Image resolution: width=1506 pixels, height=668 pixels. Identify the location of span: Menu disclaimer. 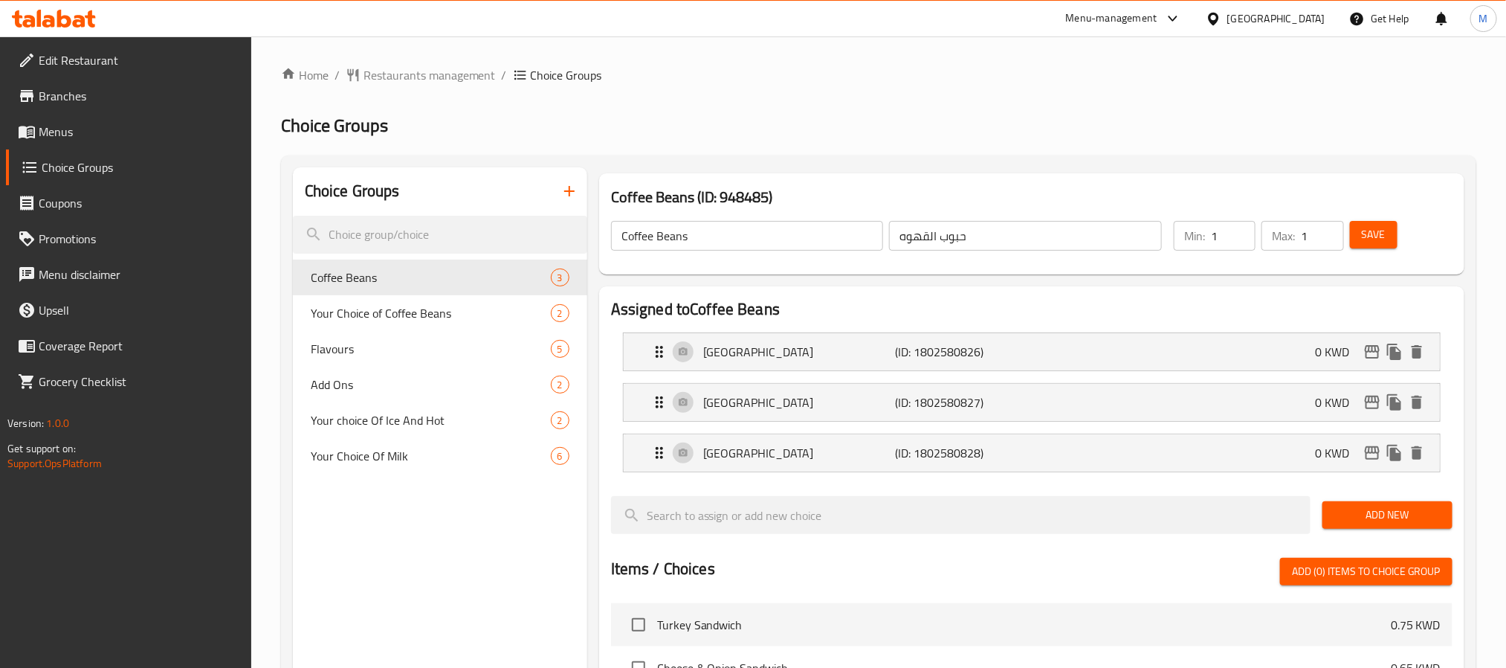
(139, 274).